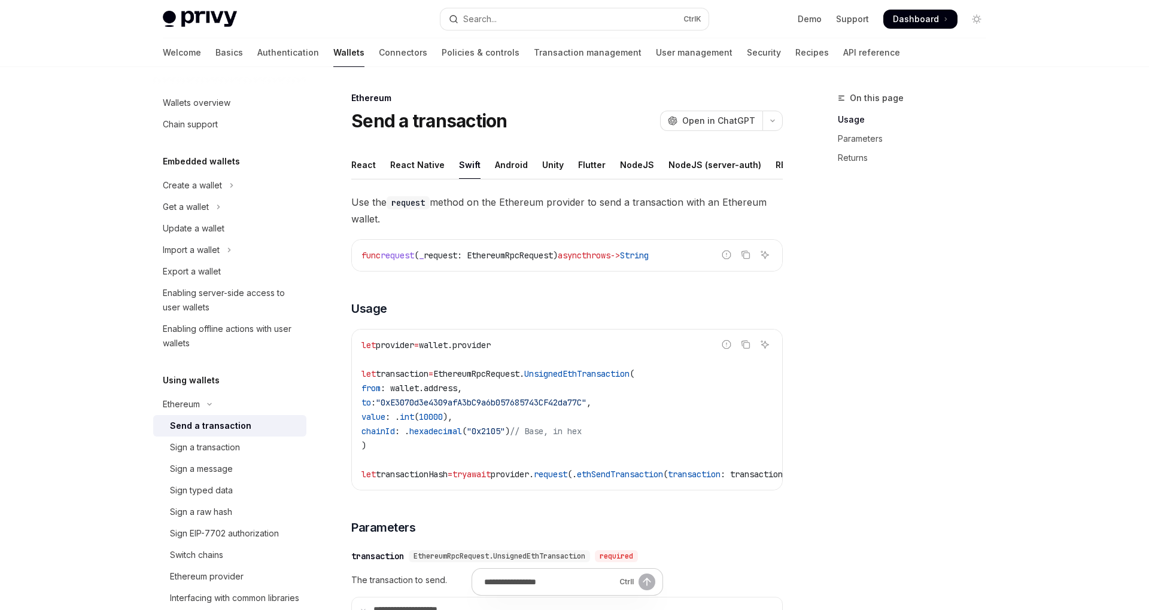  Describe the element at coordinates (511, 165) in the screenshot. I see `div: Android` at that location.